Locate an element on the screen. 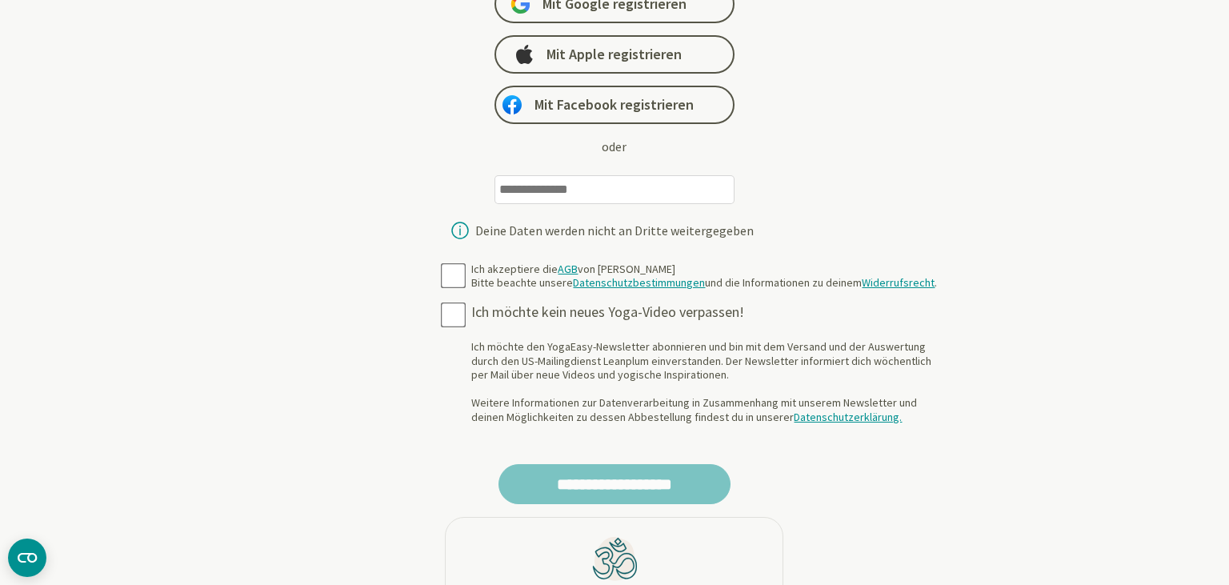 The image size is (1229, 585). a: Mit Apple registrieren is located at coordinates (615, 54).